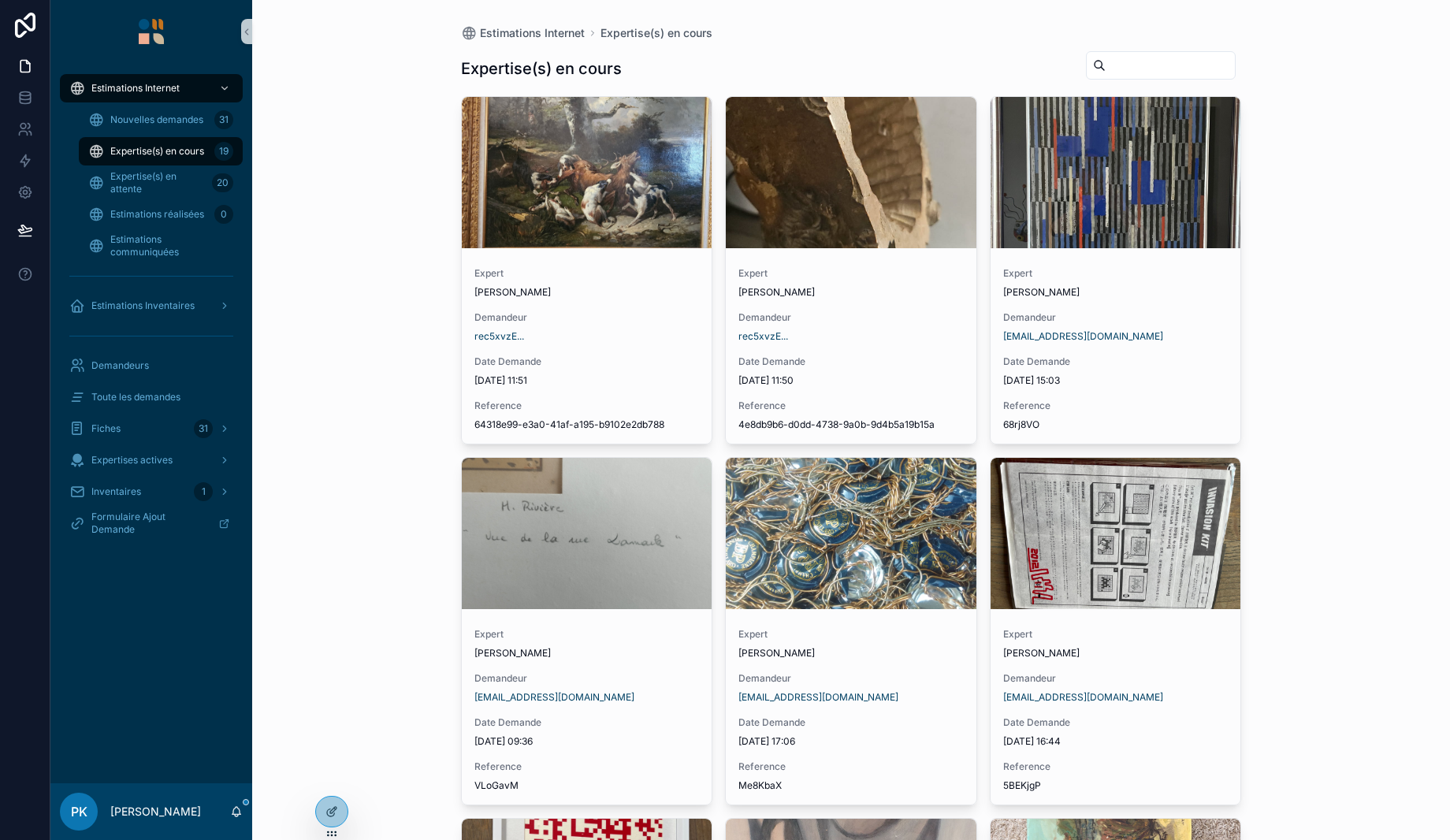  What do you see at coordinates (151, 523) in the screenshot?
I see `a: Formulaire Ajout Demande` at bounding box center [151, 523].